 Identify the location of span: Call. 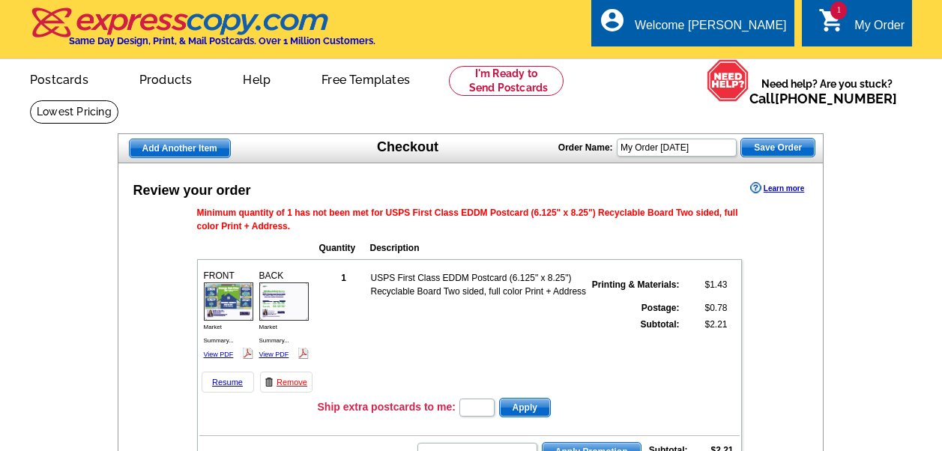
(823, 98).